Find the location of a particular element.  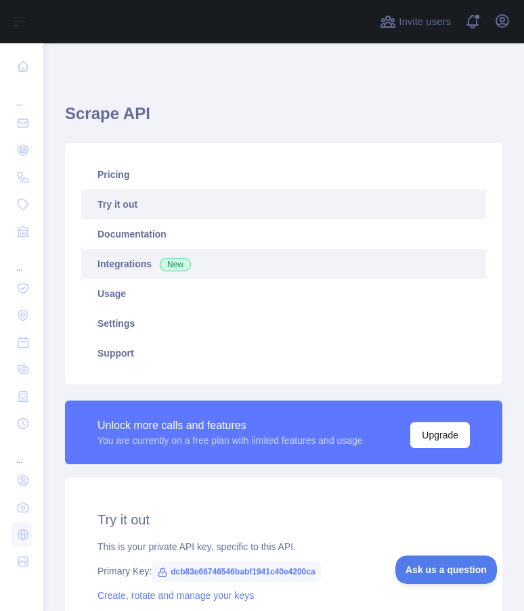

a: Documentation is located at coordinates (284, 234).